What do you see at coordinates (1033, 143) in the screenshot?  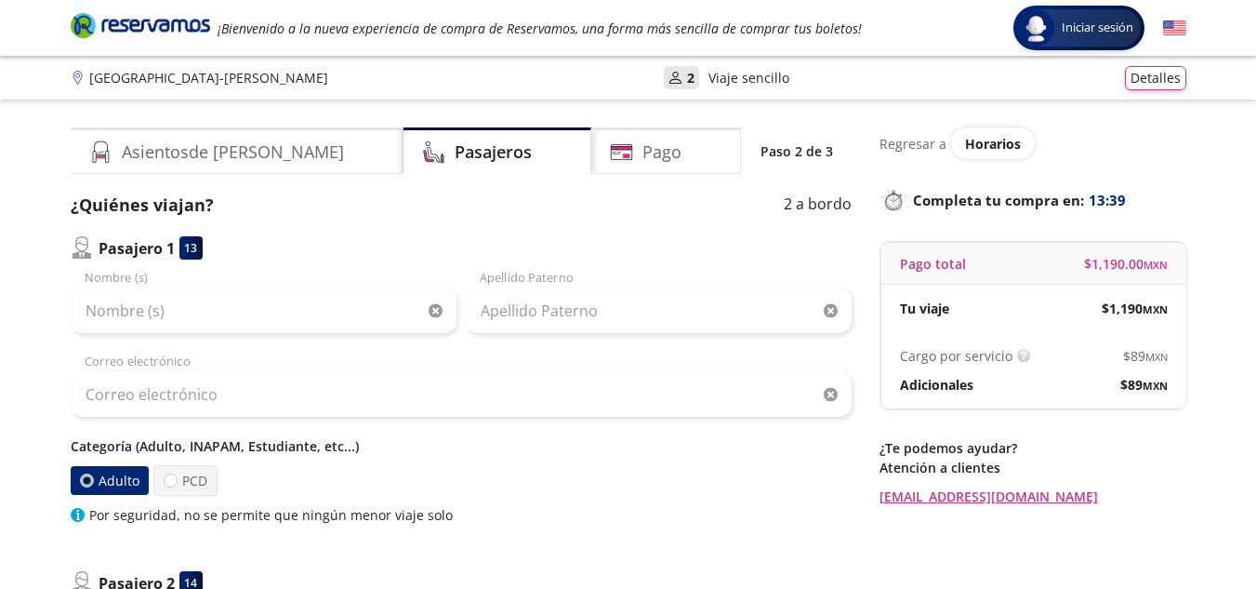 I see `div: Regresar a ver horarios` at bounding box center [1033, 143].